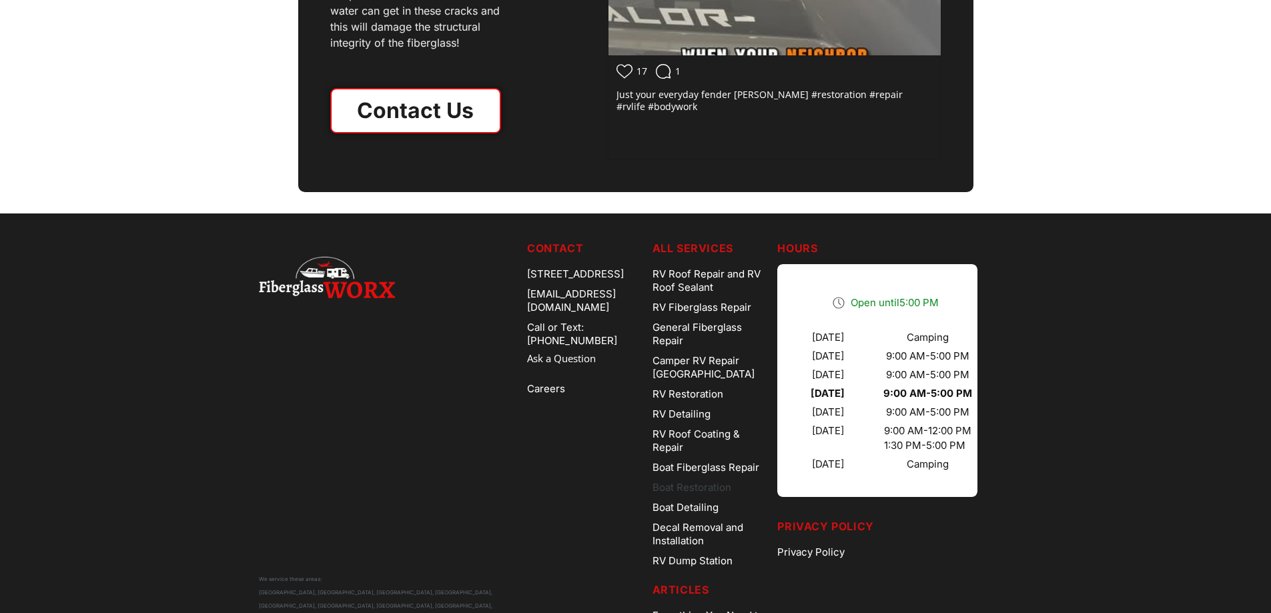 This screenshot has width=1271, height=613. I want to click on a: Privacy Policy, so click(894, 552).